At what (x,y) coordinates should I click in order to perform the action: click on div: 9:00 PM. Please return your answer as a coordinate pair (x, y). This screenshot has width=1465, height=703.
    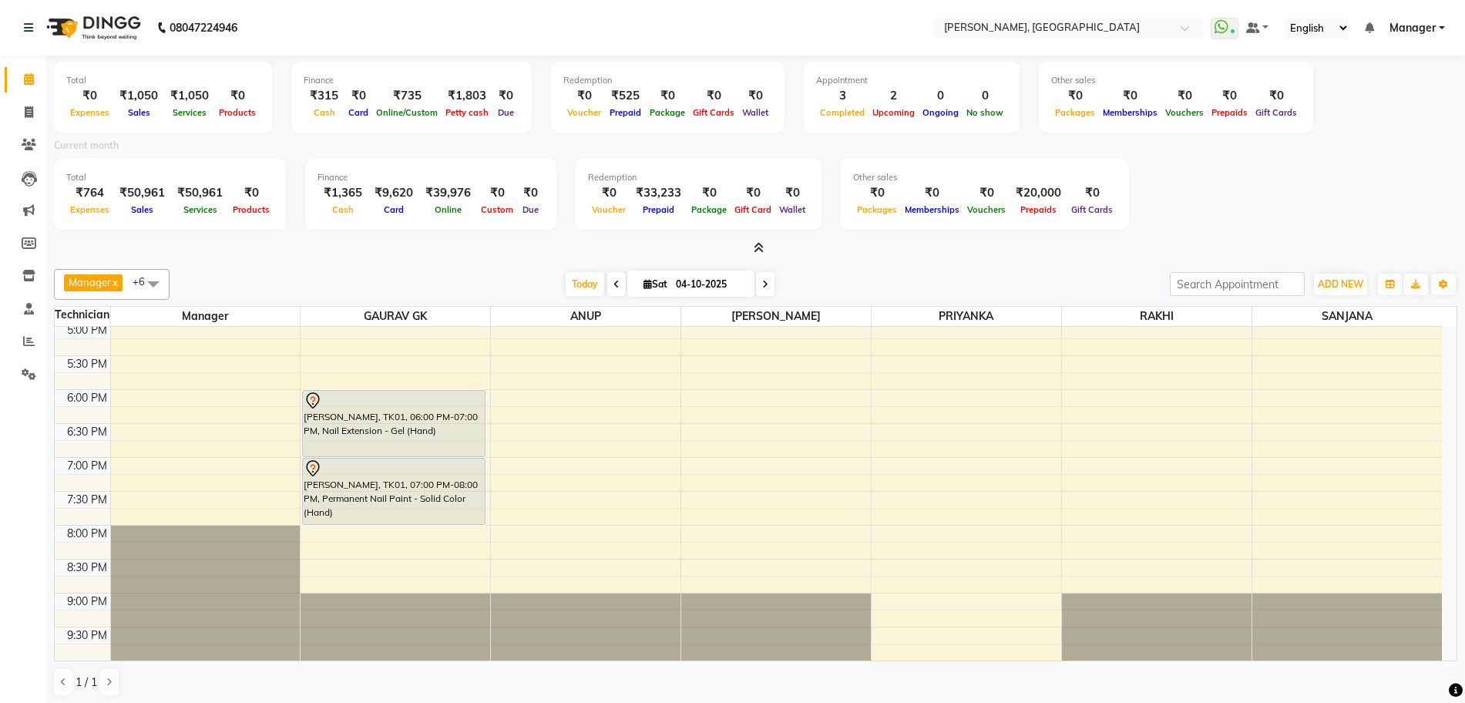
    Looking at the image, I should click on (87, 601).